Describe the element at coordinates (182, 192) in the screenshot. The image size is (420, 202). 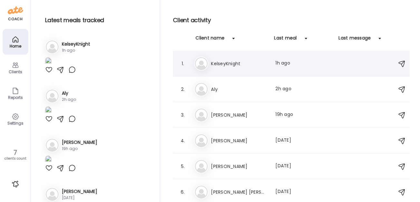
I see `div: 6.` at that location.